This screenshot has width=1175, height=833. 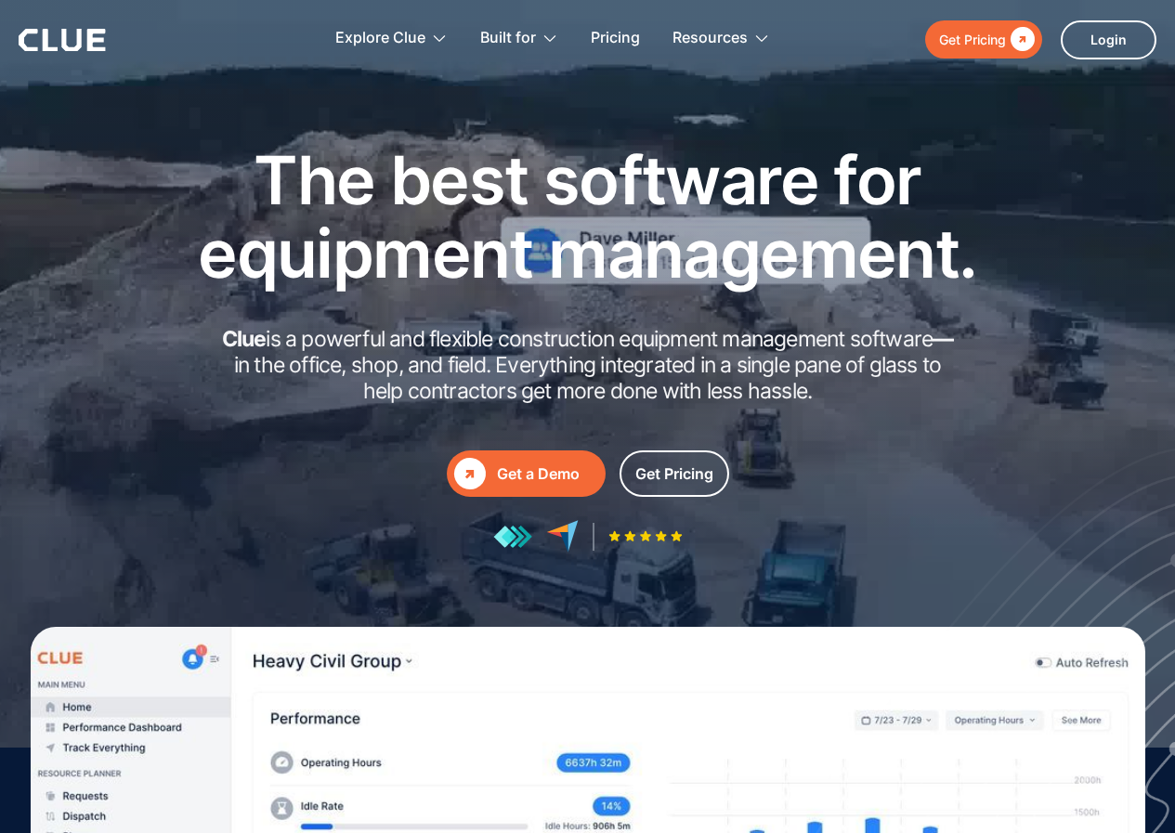 I want to click on a: Get Pricing, so click(x=674, y=474).